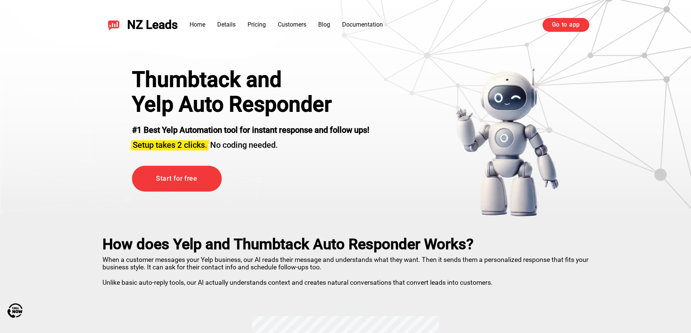  Describe the element at coordinates (177, 178) in the screenshot. I see `a: Start for free` at that location.